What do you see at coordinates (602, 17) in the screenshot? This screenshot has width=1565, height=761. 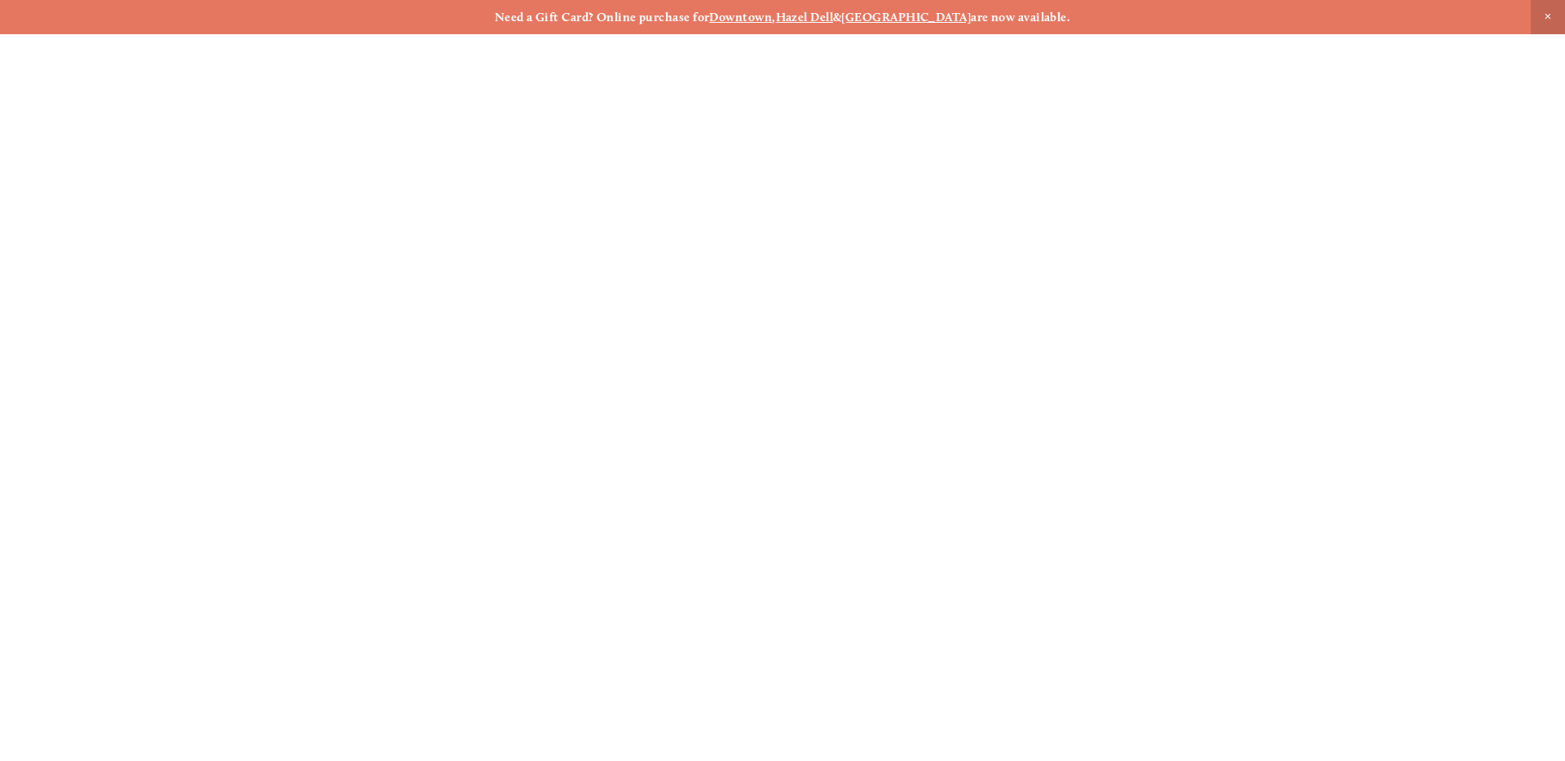 I see `strong: Need a Gift Card? Online purchase for` at bounding box center [602, 17].